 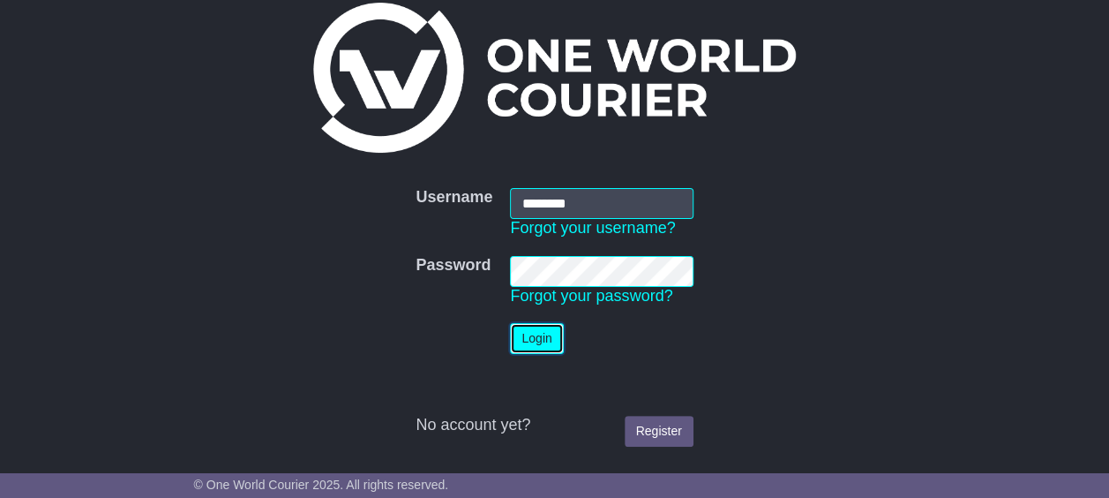 What do you see at coordinates (591, 296) in the screenshot?
I see `a: Forgot your password?` at bounding box center [591, 296].